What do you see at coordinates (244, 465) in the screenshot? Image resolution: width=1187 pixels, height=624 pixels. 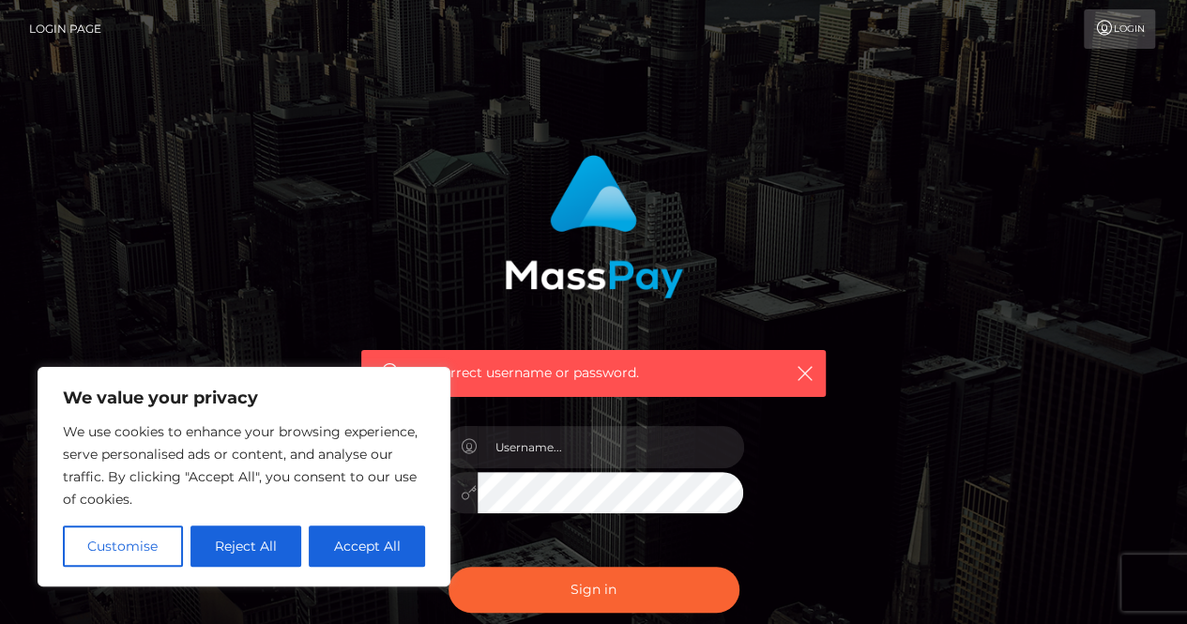 I see `p: We use cookies to enhance your browsing experience, serve personalised ads or content, and analys...` at bounding box center [244, 465].